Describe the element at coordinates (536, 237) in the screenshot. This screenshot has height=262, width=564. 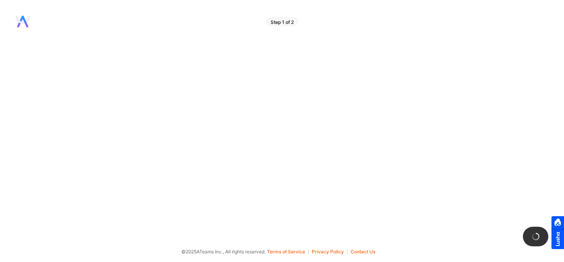
I see `img: loading` at that location.